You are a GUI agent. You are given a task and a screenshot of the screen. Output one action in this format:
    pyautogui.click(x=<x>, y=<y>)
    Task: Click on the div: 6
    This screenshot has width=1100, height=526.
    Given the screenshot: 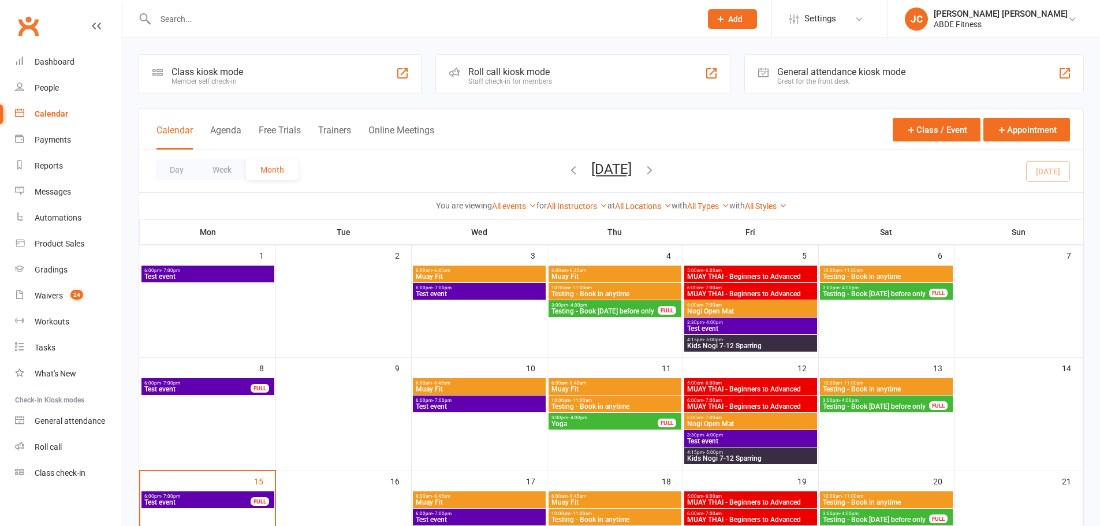 What is the action you would take?
    pyautogui.click(x=946, y=255)
    